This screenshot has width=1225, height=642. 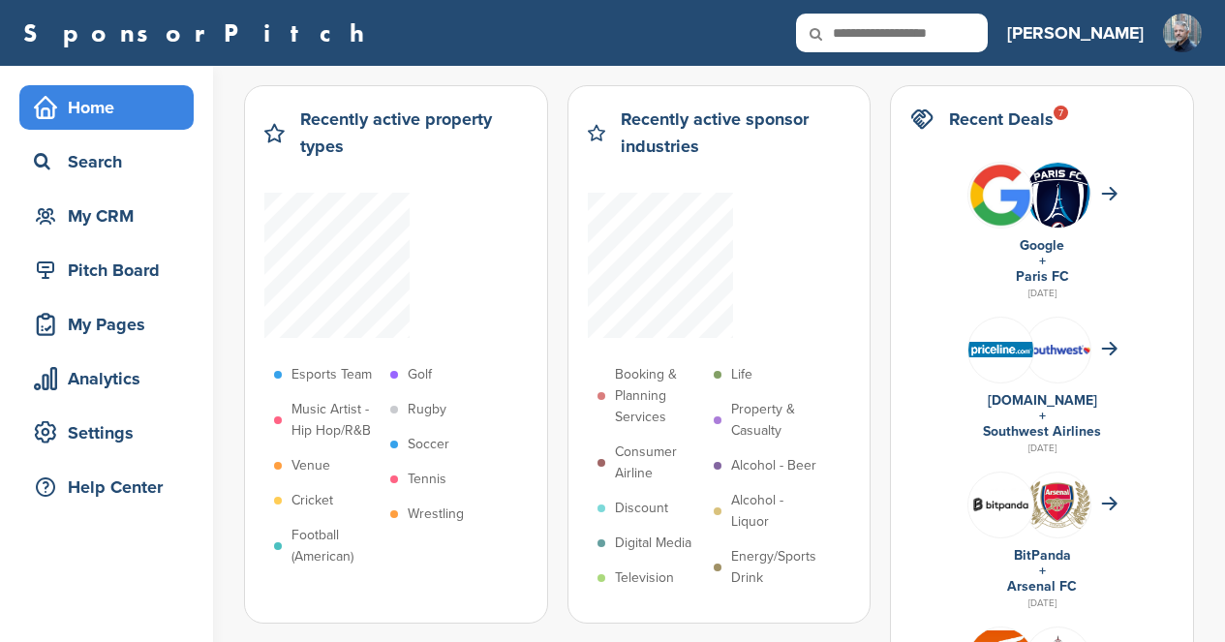 What do you see at coordinates (742, 375) in the screenshot?
I see `p: Life` at bounding box center [742, 375].